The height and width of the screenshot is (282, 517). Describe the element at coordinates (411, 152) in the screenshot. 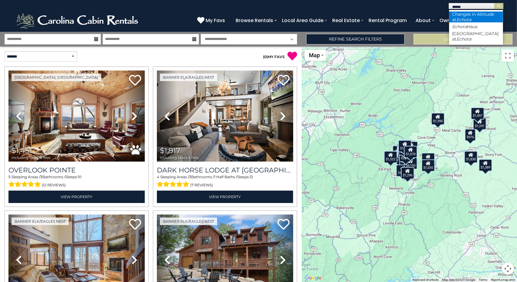

I see `div: $1,070` at that location.